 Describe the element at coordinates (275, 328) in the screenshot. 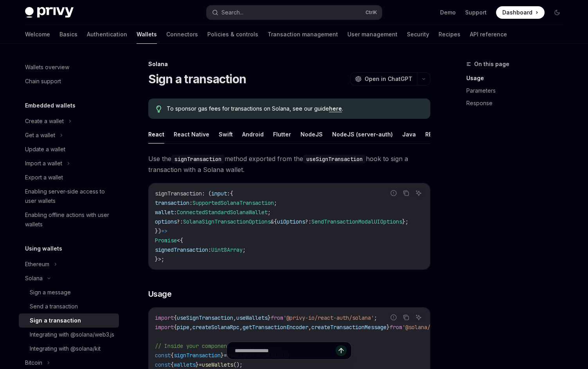

I see `span: getTransactionEncoder` at that location.